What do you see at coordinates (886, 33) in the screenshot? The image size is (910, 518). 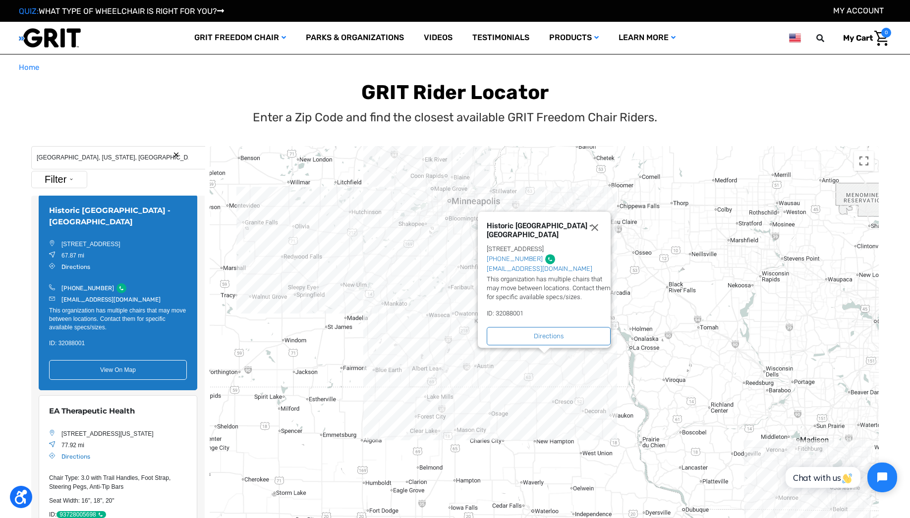 I see `span: 0` at bounding box center [886, 33].